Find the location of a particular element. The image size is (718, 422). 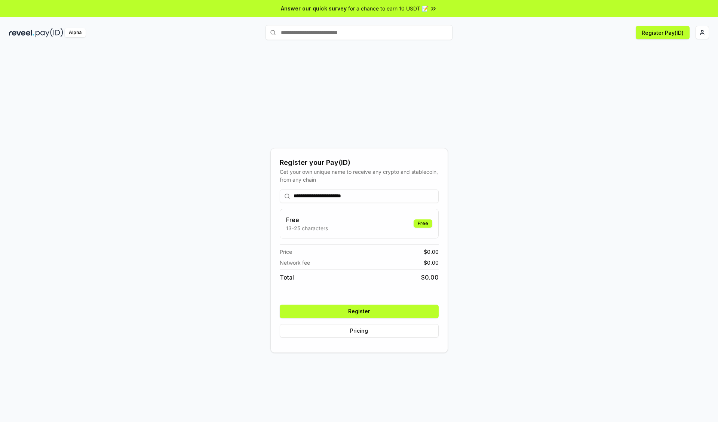

span: for a chance to earn 10 USDT 📝 is located at coordinates (388, 8).